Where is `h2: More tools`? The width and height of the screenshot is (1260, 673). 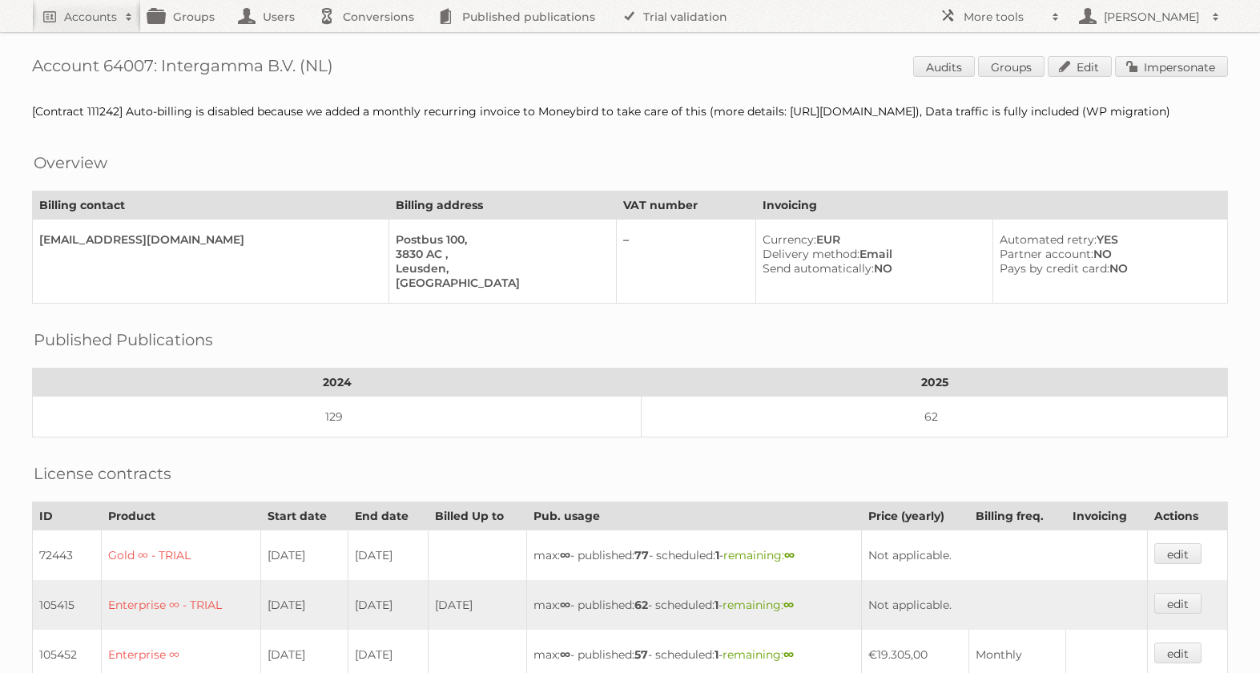 h2: More tools is located at coordinates (1004, 17).